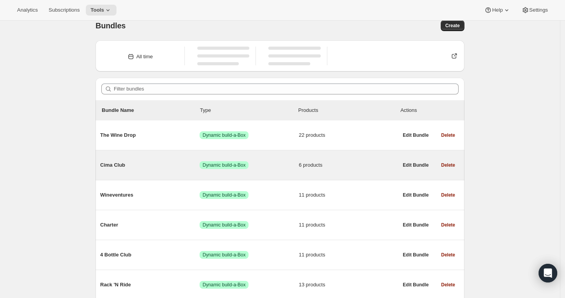 The image size is (565, 298). I want to click on span: 4 Bottle Club, so click(150, 255).